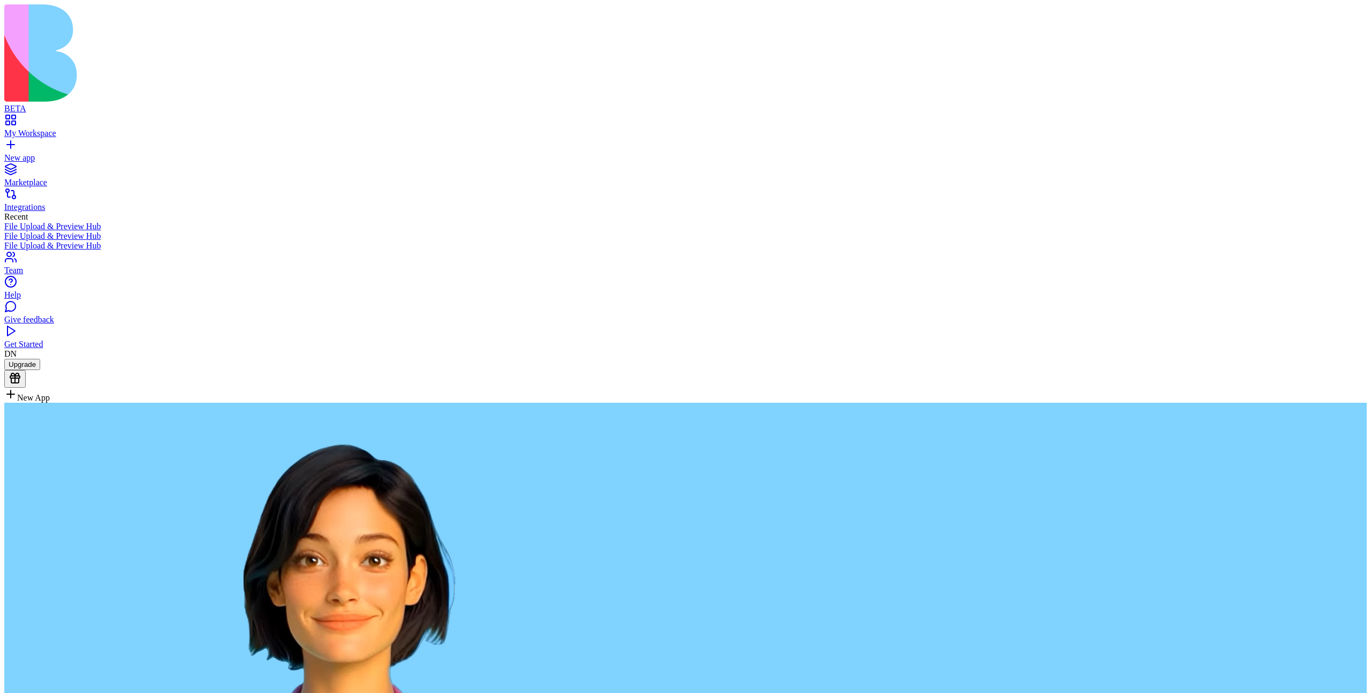 The width and height of the screenshot is (1371, 693). I want to click on span: Recent, so click(16, 216).